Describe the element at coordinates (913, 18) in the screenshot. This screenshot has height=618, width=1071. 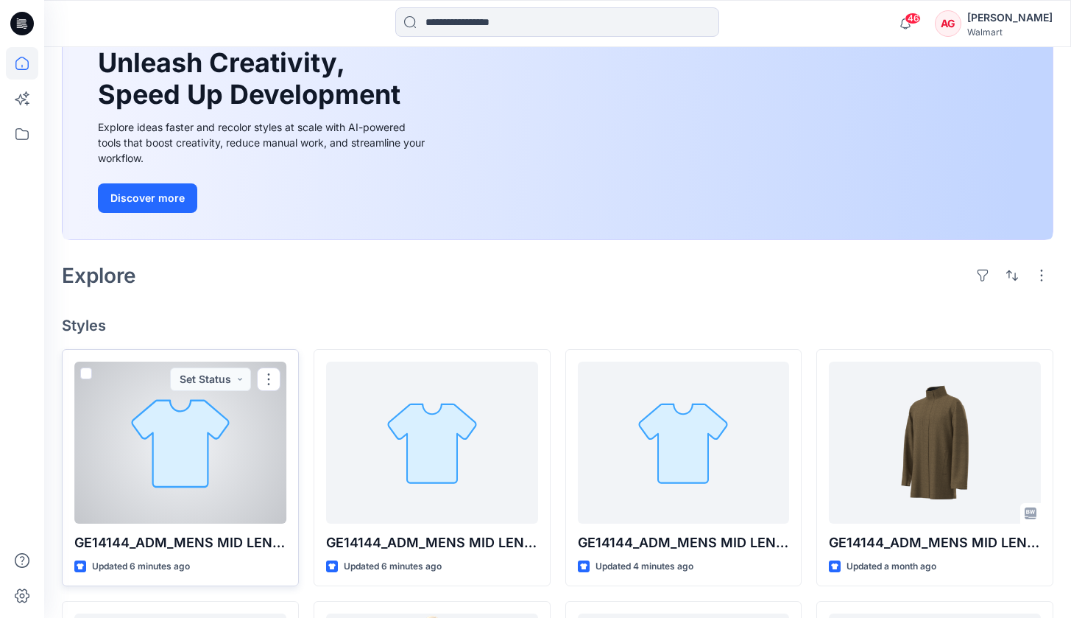
I see `span: 46` at that location.